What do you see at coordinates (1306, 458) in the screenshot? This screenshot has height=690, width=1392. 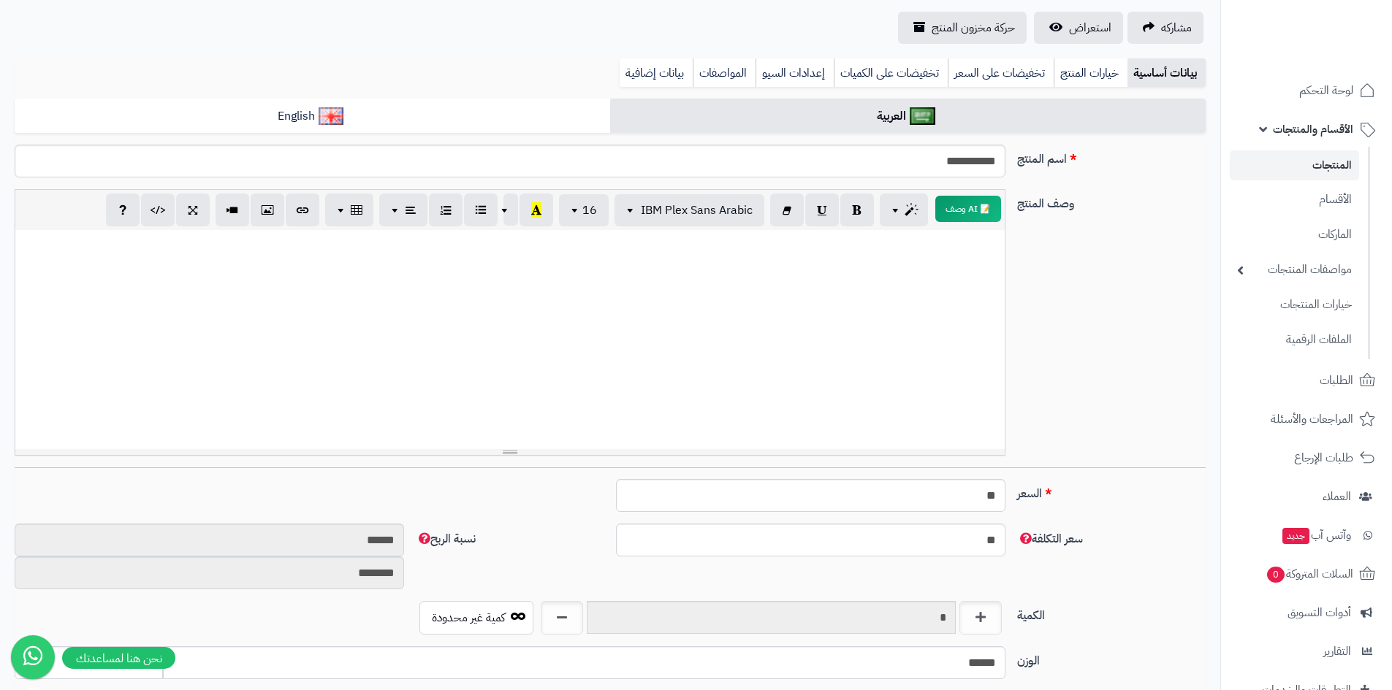 I see `a: طلبات الإرجاع` at bounding box center [1306, 458].